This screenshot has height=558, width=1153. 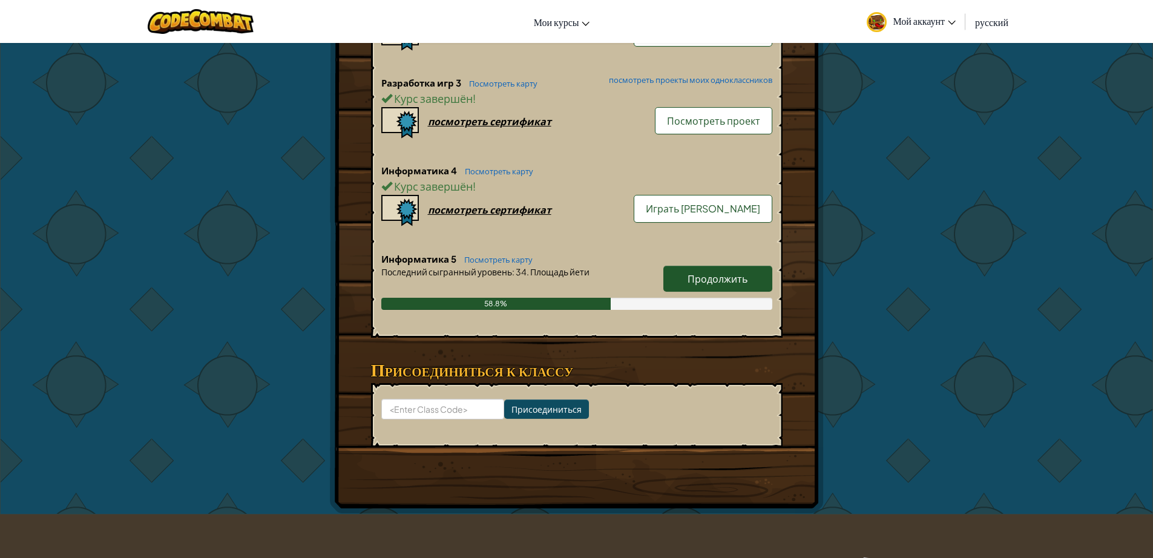 What do you see at coordinates (924, 21) in the screenshot?
I see `span: Мой аккаунт` at bounding box center [924, 21].